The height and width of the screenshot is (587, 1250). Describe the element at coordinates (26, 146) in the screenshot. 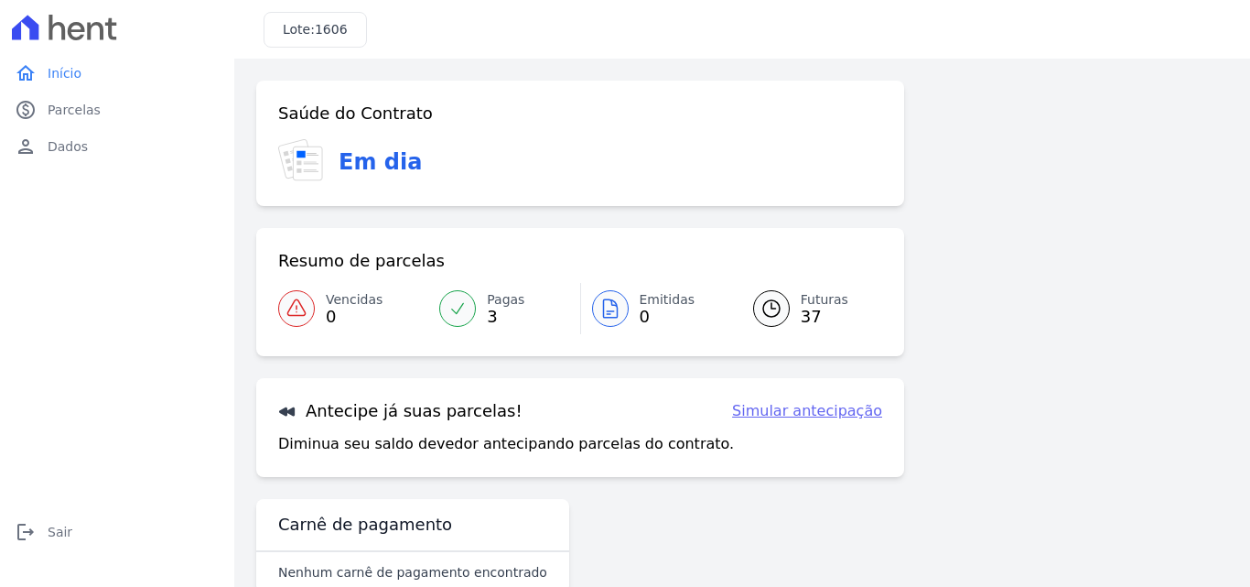

I see `i: person` at that location.